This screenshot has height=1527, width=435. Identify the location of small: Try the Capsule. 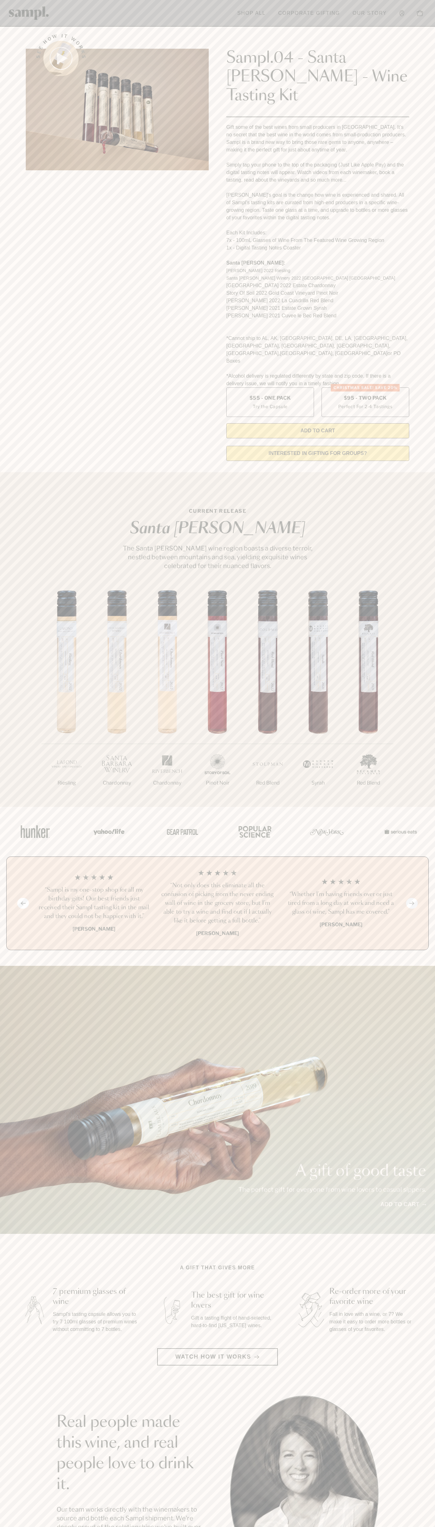
(270, 406).